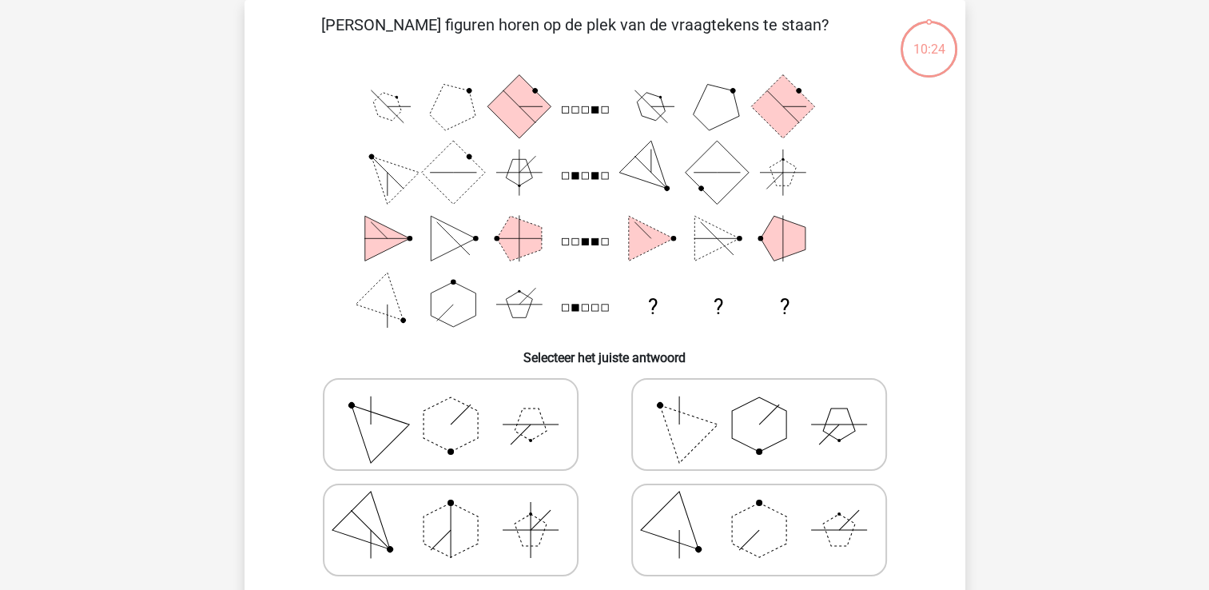 The width and height of the screenshot is (1209, 590). What do you see at coordinates (605, 351) in the screenshot?
I see `h6: Selecteer het juiste antwoord` at bounding box center [605, 351].